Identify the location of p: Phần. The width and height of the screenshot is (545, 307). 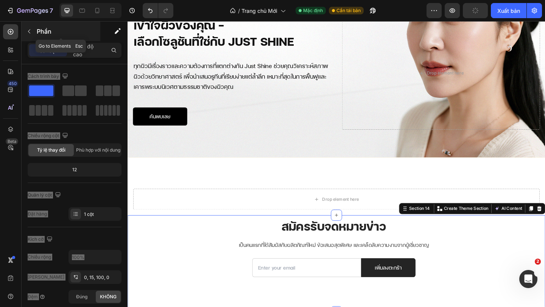
(68, 31).